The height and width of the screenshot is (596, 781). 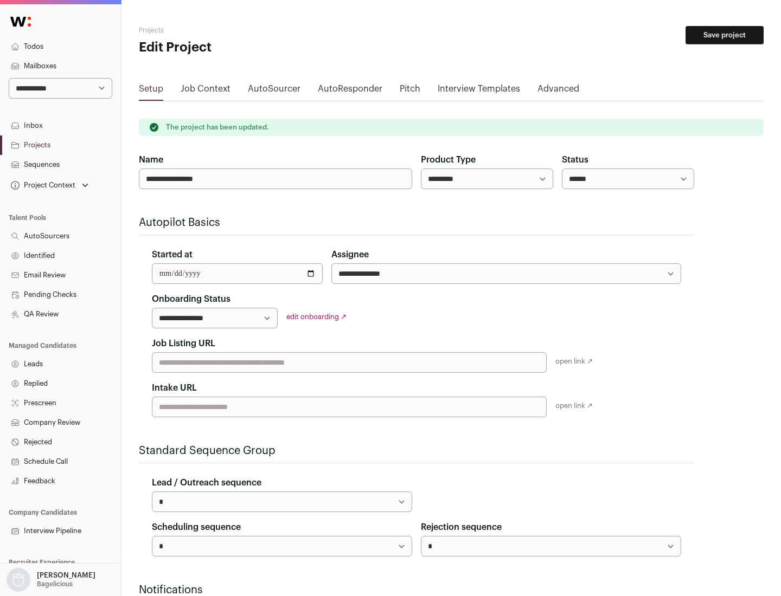 I want to click on label: Onboarding Status, so click(x=191, y=299).